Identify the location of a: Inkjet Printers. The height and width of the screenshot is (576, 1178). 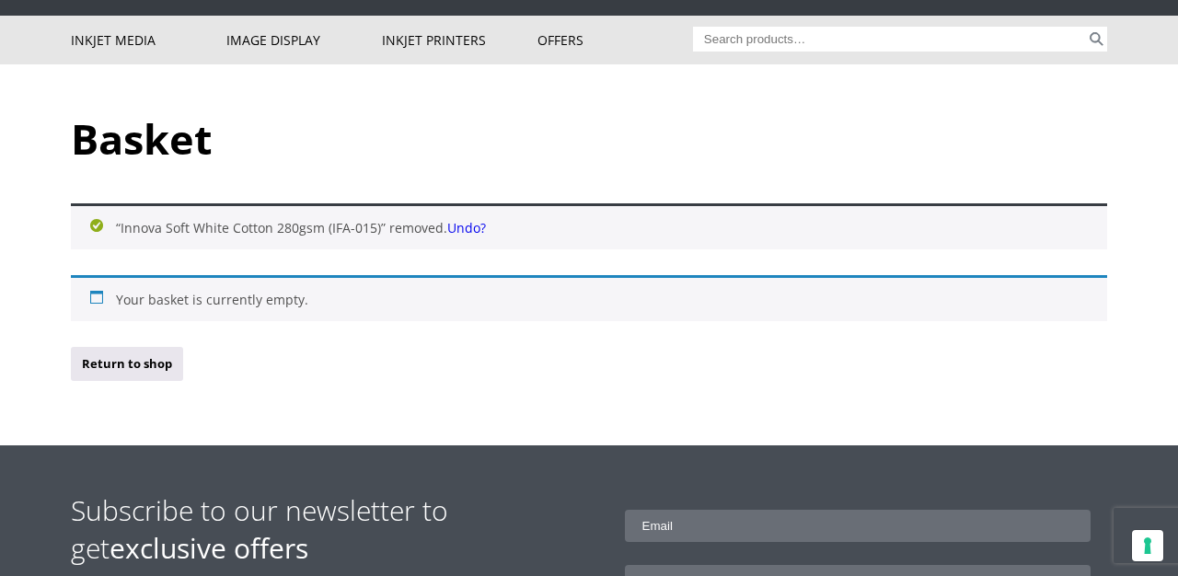
(459, 40).